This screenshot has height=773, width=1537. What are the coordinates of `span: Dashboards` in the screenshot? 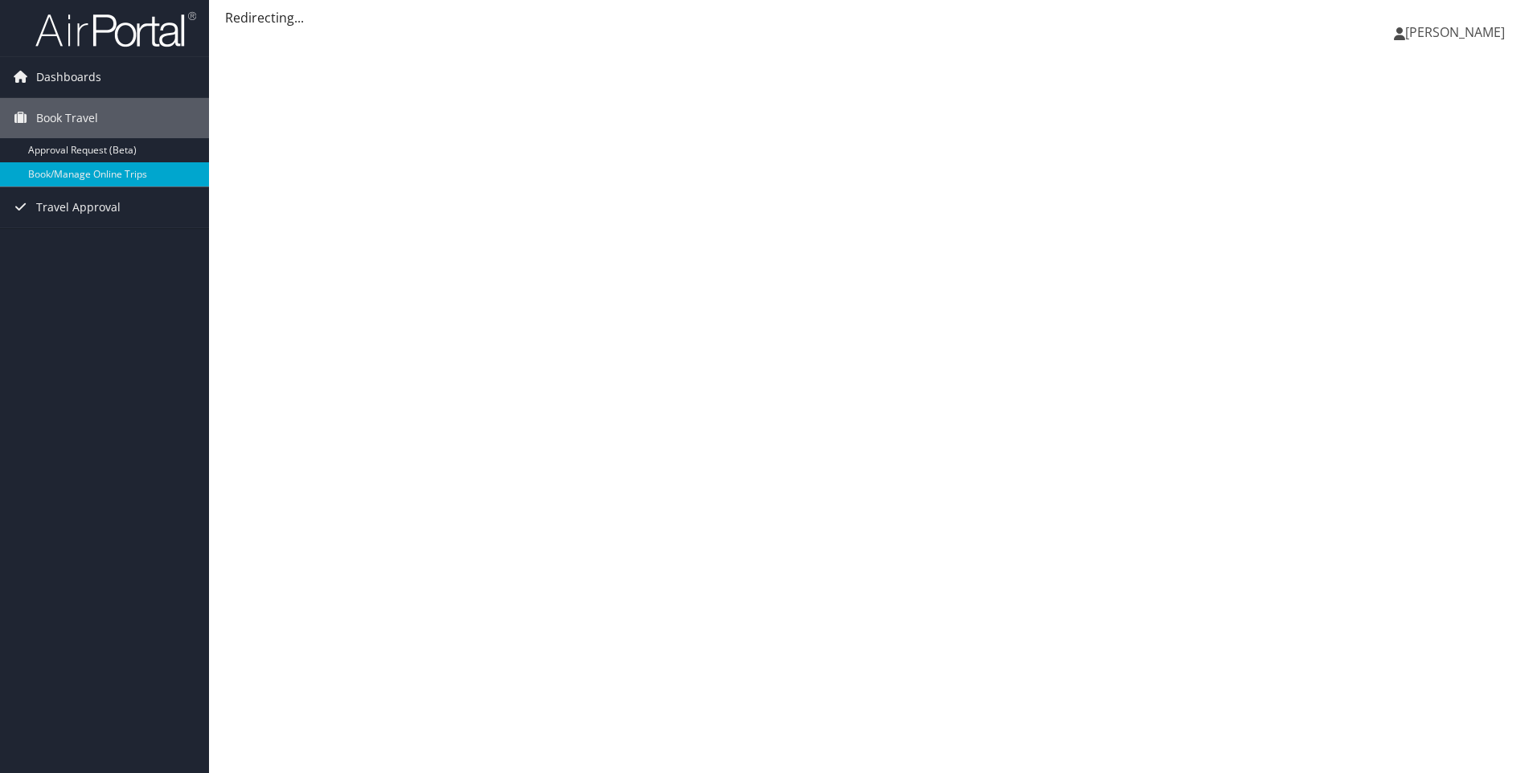 It's located at (68, 77).